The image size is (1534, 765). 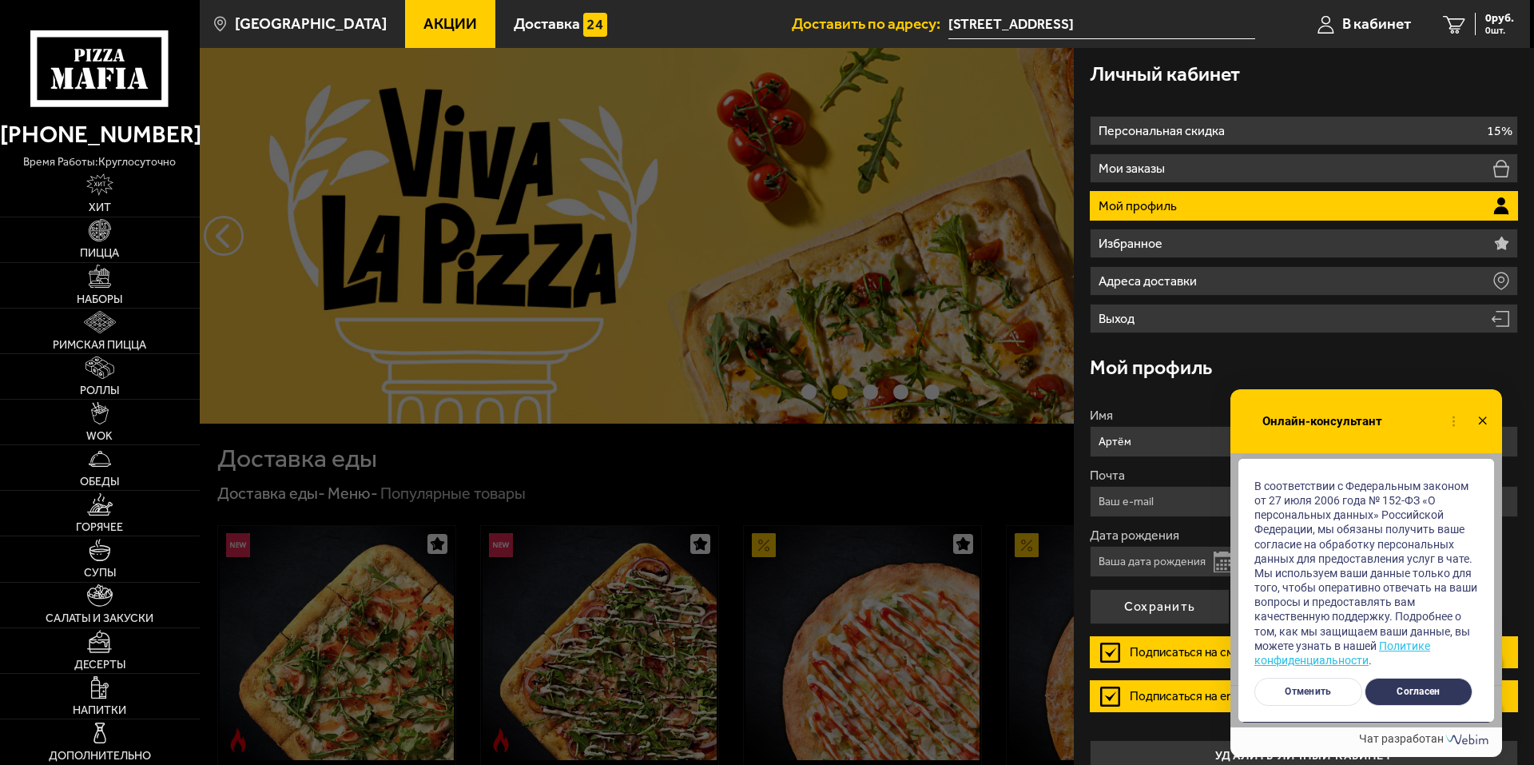 I want to click on input: Ваш e-mail, so click(x=1304, y=501).